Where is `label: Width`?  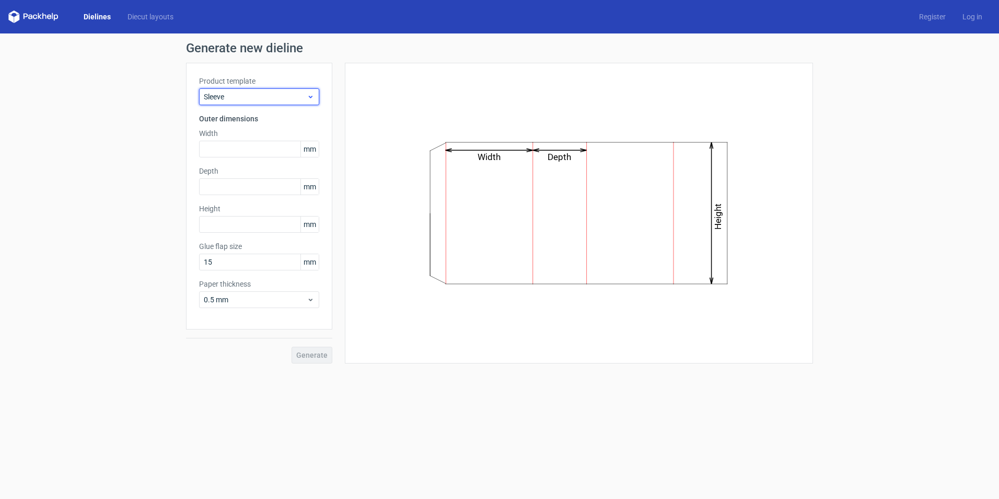
label: Width is located at coordinates (259, 133).